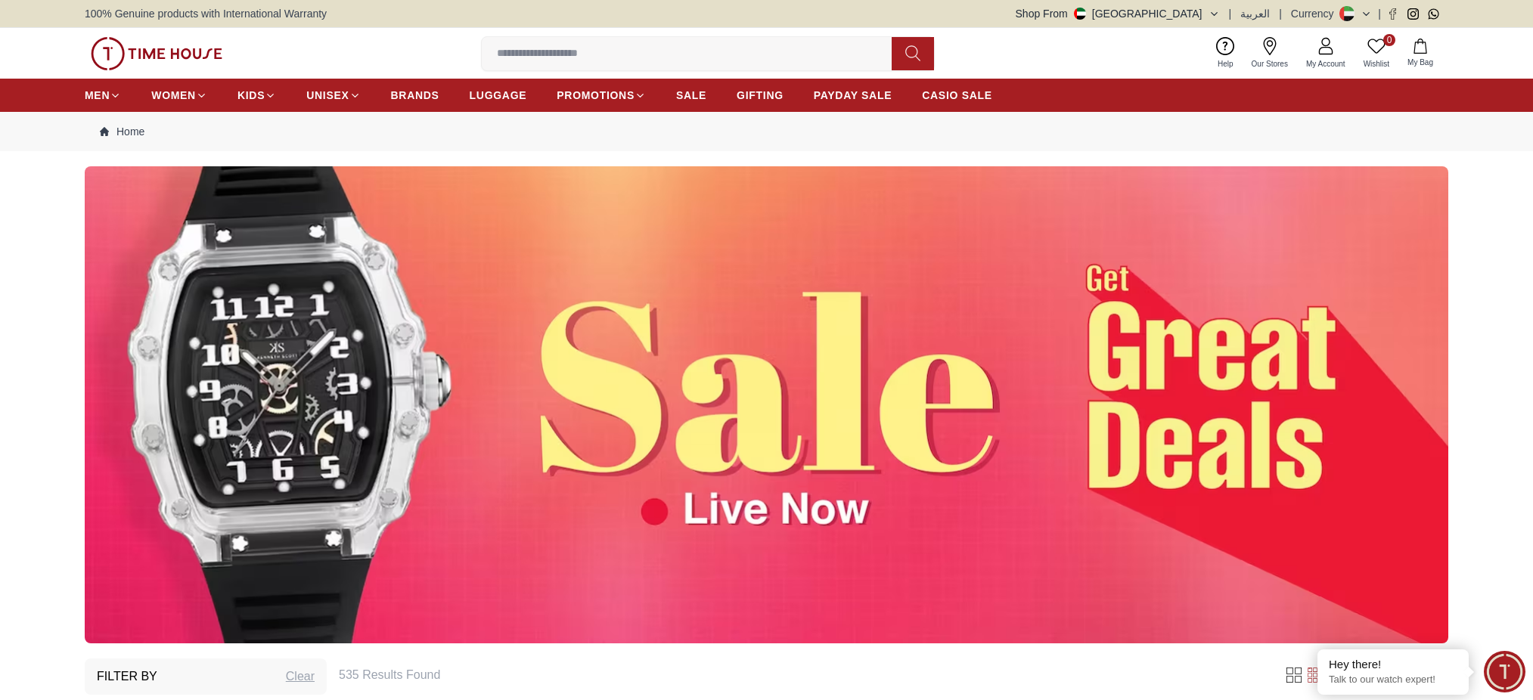 The height and width of the screenshot is (700, 1533). What do you see at coordinates (97, 95) in the screenshot?
I see `span: MEN` at bounding box center [97, 95].